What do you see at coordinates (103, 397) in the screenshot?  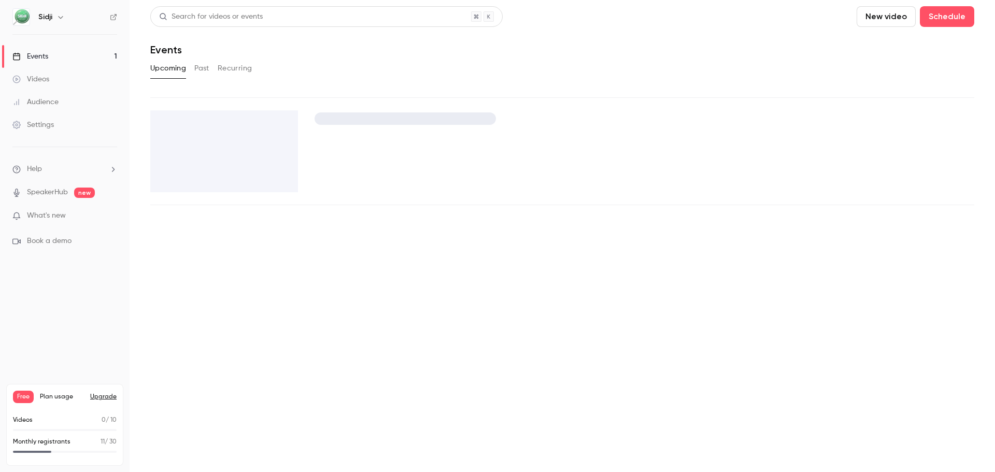 I see `button: Upgrade` at bounding box center [103, 397].